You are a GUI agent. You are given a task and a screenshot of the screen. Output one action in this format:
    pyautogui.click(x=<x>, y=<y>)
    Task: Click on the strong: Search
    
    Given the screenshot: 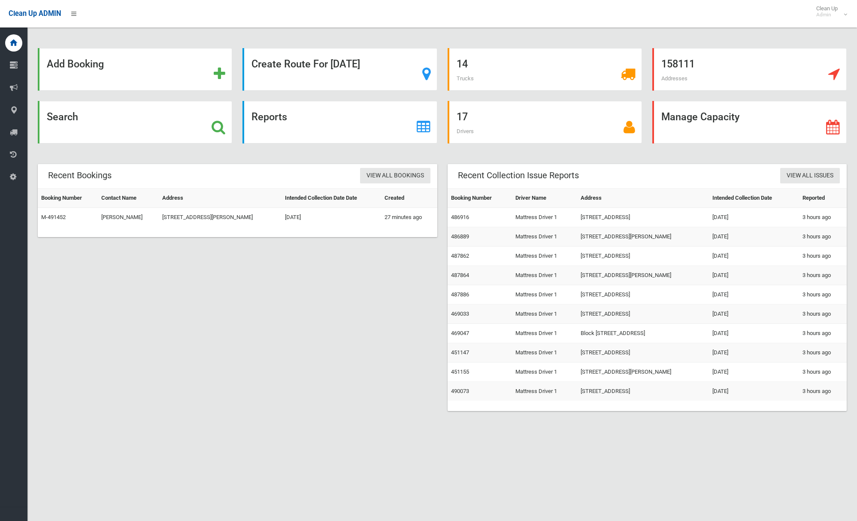 What is the action you would take?
    pyautogui.click(x=62, y=117)
    